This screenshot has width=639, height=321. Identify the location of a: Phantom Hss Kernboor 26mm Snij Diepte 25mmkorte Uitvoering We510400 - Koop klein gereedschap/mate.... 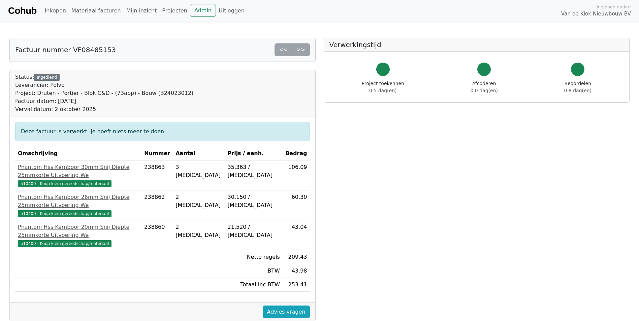
(78, 206).